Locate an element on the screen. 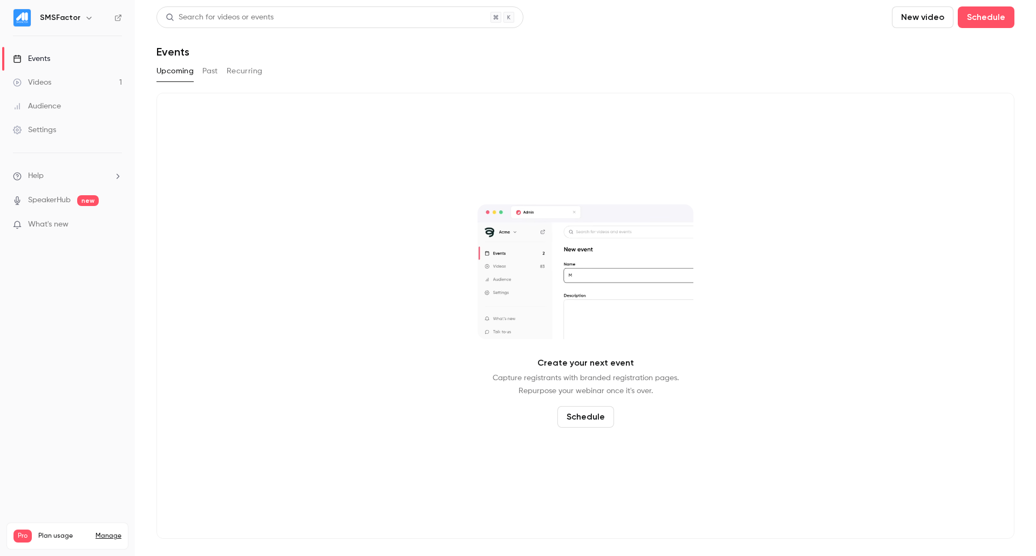 Image resolution: width=1036 pixels, height=556 pixels. div: Settings is located at coordinates (35, 130).